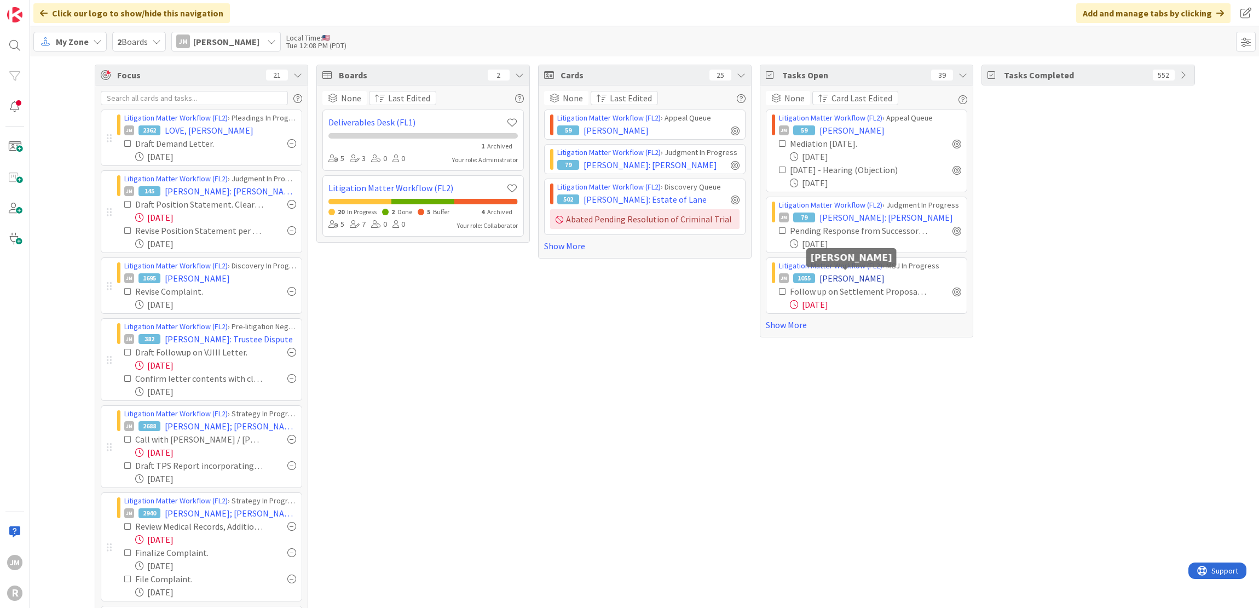  What do you see at coordinates (631, 98) in the screenshot?
I see `span: Last Edited` at bounding box center [631, 98].